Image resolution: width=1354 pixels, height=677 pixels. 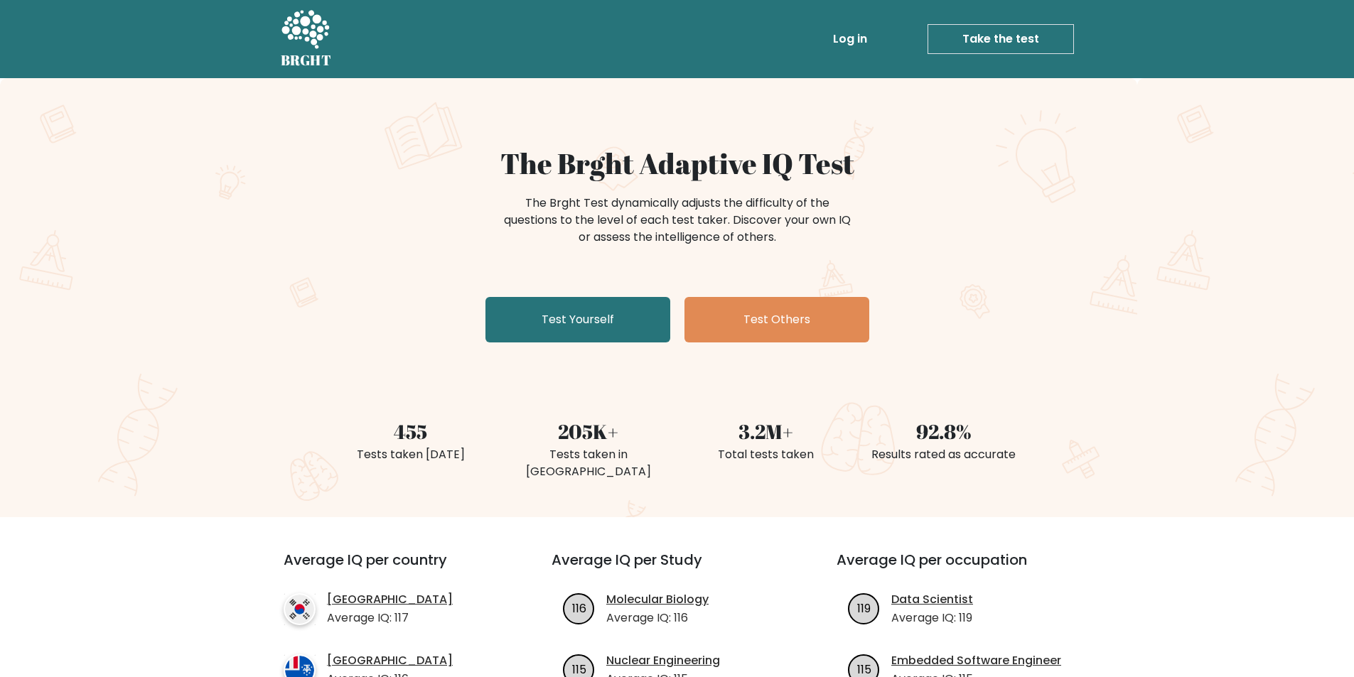 I want to click on div: The Brght Test dynamically adjusts the difficulty of the questions to the level of each test take..., so click(x=677, y=220).